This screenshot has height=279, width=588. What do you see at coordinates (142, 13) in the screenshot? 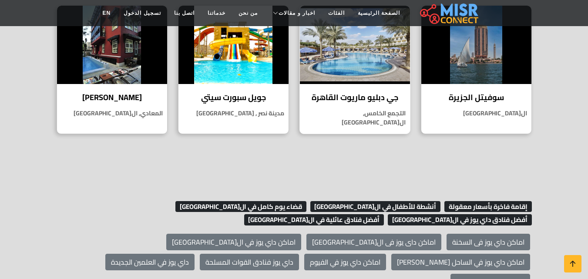
I see `a: تسجيل الدخول` at bounding box center [142, 13].